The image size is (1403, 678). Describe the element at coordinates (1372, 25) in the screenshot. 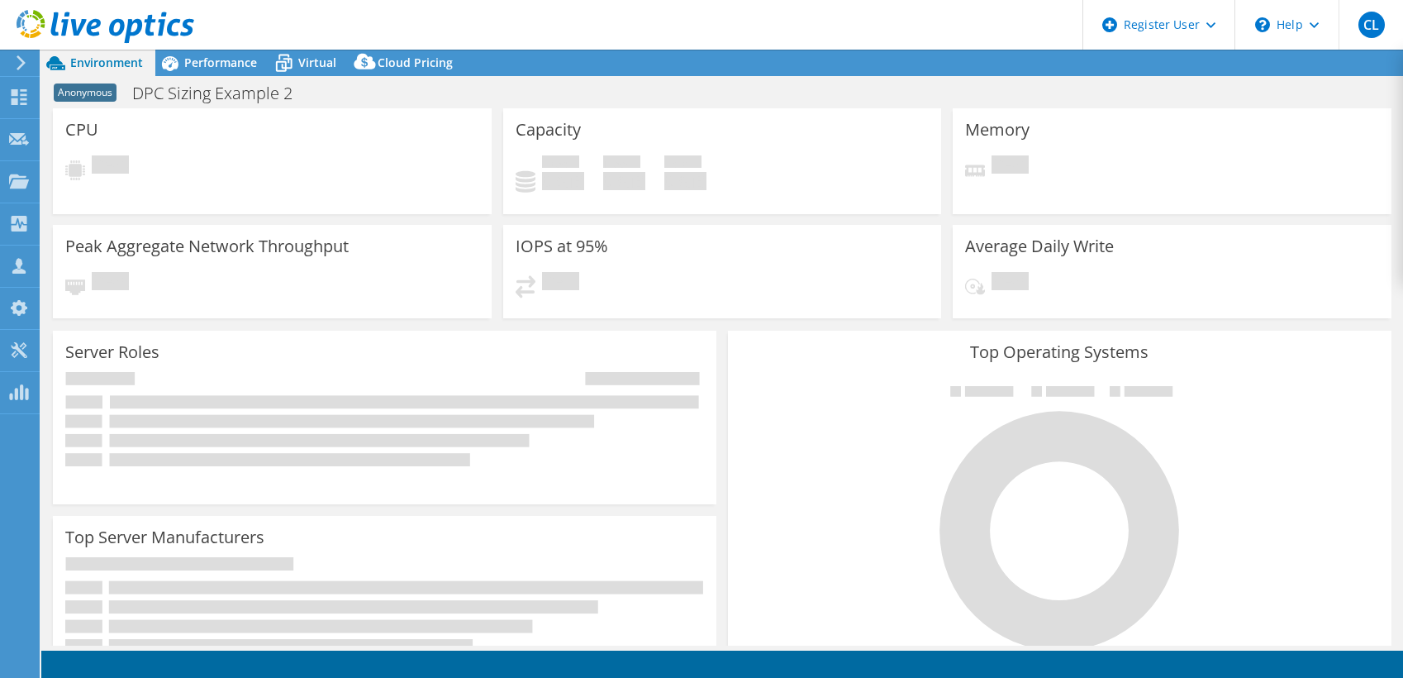

I see `span: CL` at that location.